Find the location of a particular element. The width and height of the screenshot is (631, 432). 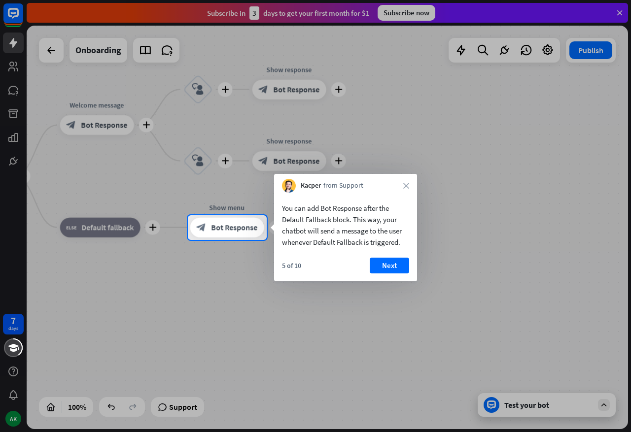

i: close is located at coordinates (406, 186).